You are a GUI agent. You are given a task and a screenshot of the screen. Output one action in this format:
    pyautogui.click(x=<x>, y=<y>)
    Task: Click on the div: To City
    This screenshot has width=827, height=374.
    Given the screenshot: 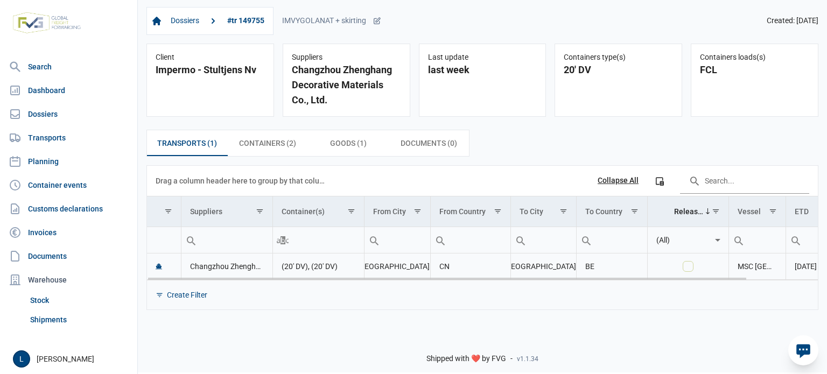 What is the action you would take?
    pyautogui.click(x=532, y=212)
    